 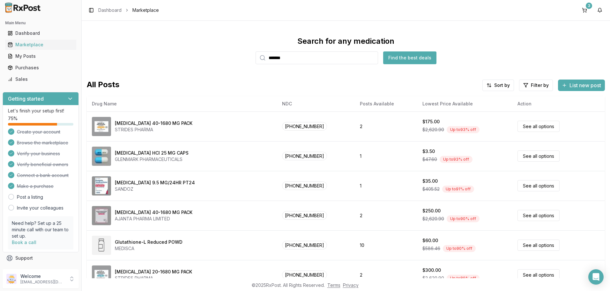 I want to click on th: NDC, so click(x=316, y=104).